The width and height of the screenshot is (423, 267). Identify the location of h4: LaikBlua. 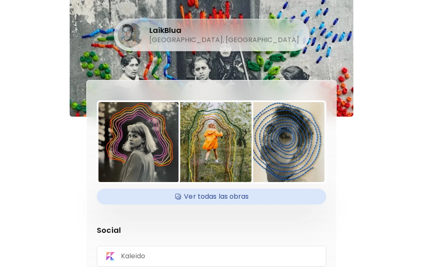
(224, 30).